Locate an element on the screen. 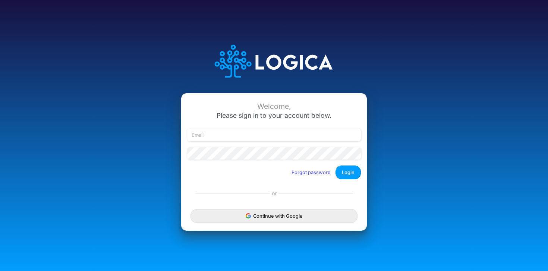 The height and width of the screenshot is (271, 548). button: Continue with Google is located at coordinates (274, 216).